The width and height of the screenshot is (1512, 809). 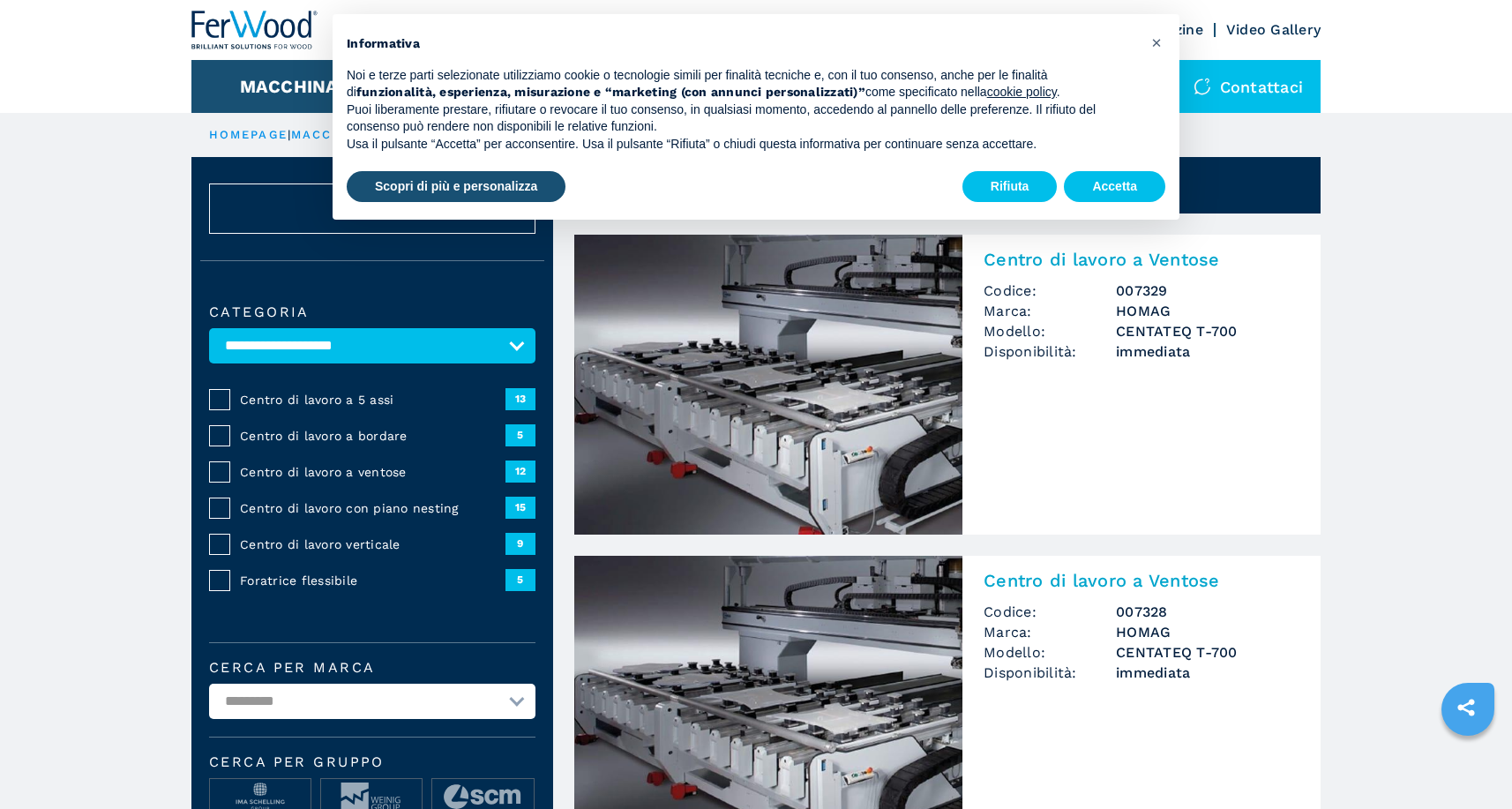 I want to click on a: Video Gallery, so click(x=1273, y=29).